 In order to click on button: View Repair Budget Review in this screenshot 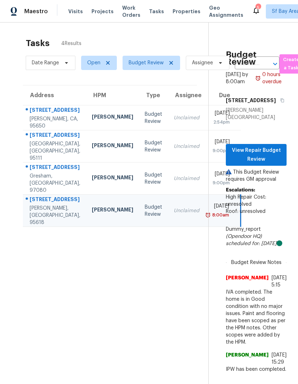, I will do `click(256, 155)`.